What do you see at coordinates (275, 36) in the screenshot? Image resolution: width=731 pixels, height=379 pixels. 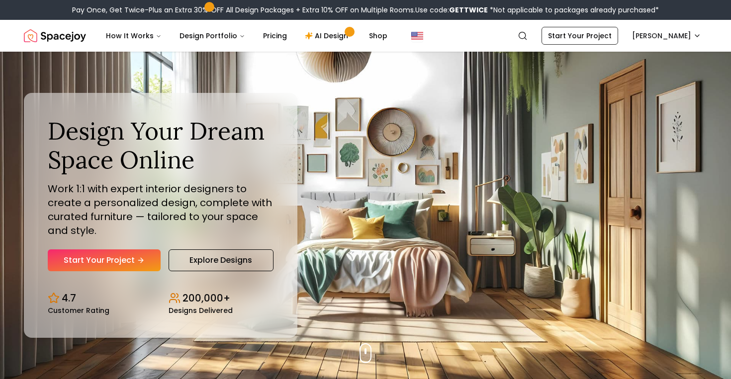 I see `a: Pricing` at bounding box center [275, 36].